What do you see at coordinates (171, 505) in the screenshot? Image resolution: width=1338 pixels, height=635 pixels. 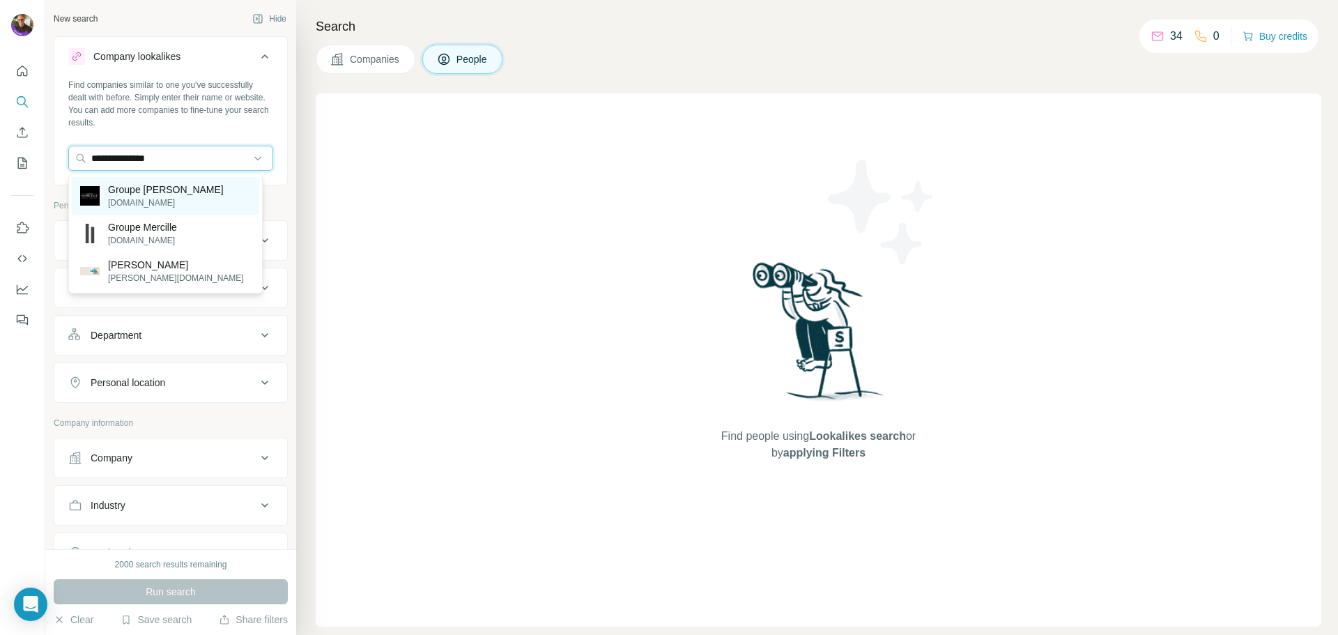 I see `button: Industry` at bounding box center [171, 505].